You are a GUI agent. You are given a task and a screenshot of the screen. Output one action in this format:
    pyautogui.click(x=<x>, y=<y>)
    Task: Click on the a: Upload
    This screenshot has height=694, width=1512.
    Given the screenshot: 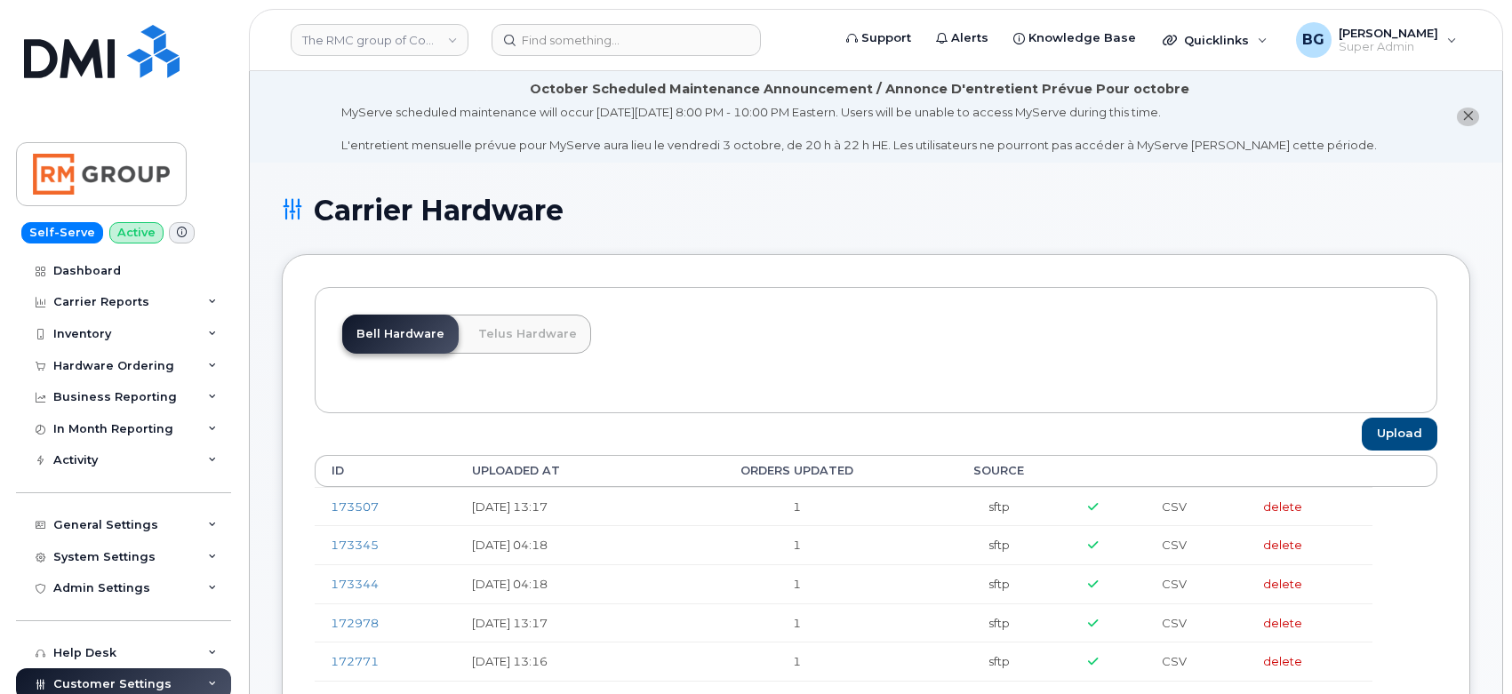 What is the action you would take?
    pyautogui.click(x=1400, y=434)
    